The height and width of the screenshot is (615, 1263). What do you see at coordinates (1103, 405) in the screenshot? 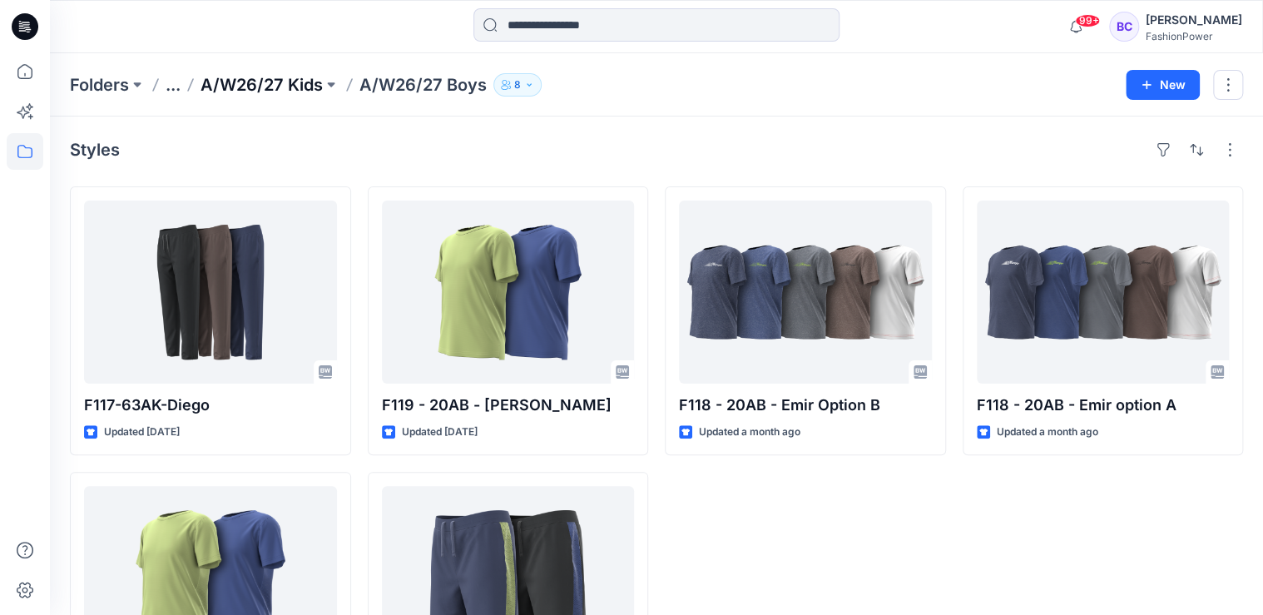
I see `p: F118 - 20AB - Emir option A` at bounding box center [1103, 405].